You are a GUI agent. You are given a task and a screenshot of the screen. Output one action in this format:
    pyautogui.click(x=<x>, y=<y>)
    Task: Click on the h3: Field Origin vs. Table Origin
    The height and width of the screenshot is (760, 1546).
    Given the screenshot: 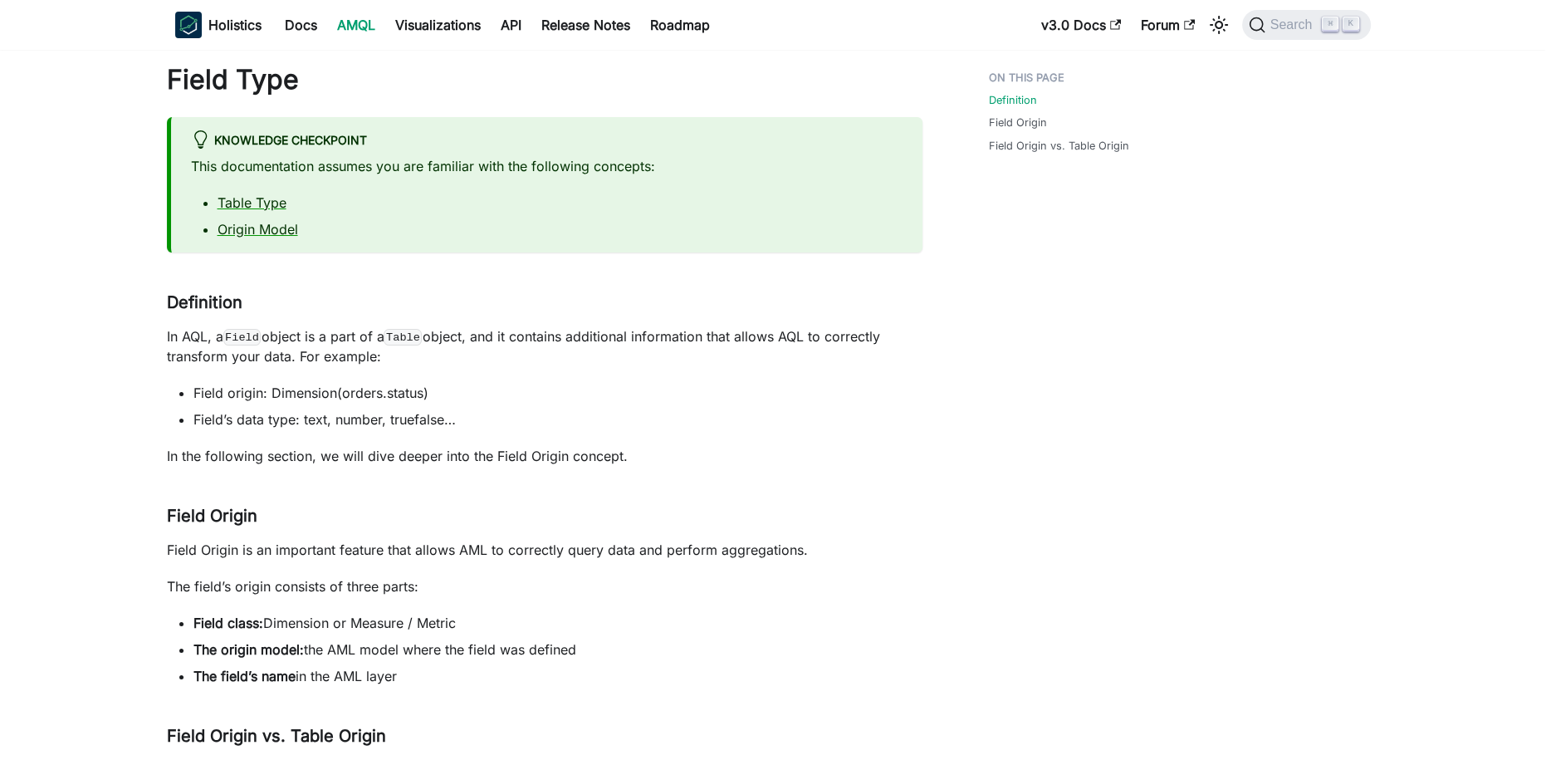 What is the action you would take?
    pyautogui.click(x=545, y=736)
    